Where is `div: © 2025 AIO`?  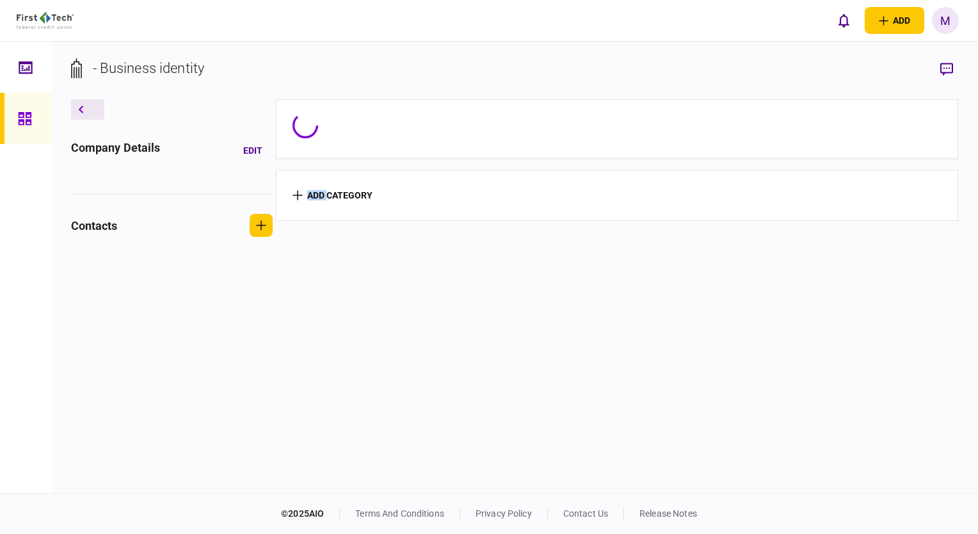 div: © 2025 AIO is located at coordinates (310, 513).